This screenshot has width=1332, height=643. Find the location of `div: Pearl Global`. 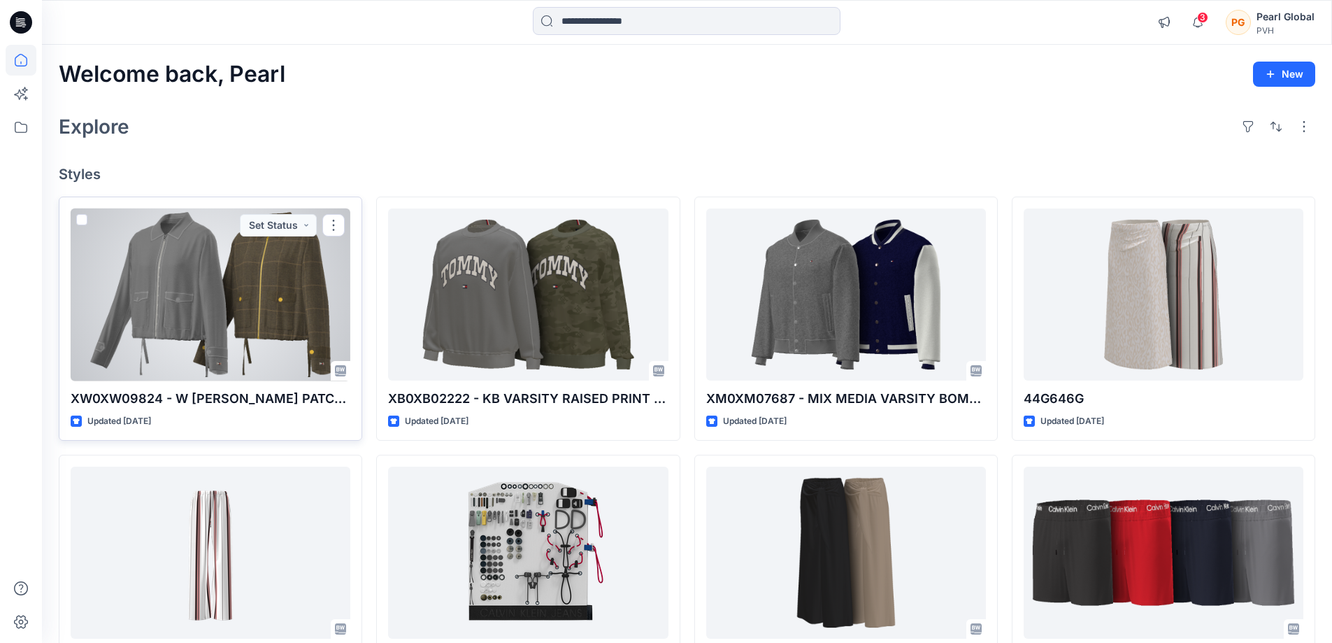

div: Pearl Global is located at coordinates (1285, 17).